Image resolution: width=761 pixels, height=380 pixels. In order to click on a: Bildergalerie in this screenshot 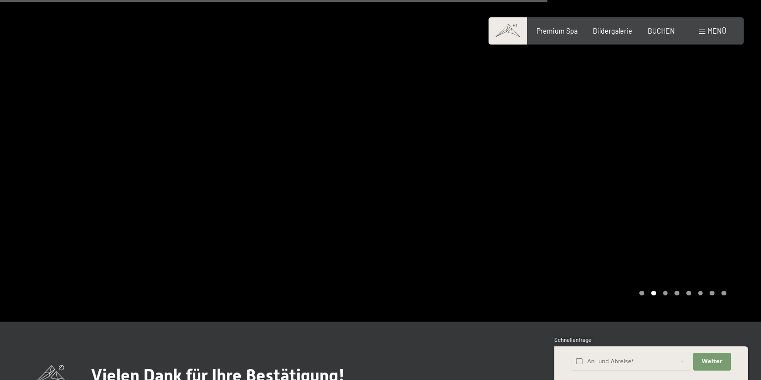, I will do `click(613, 31)`.